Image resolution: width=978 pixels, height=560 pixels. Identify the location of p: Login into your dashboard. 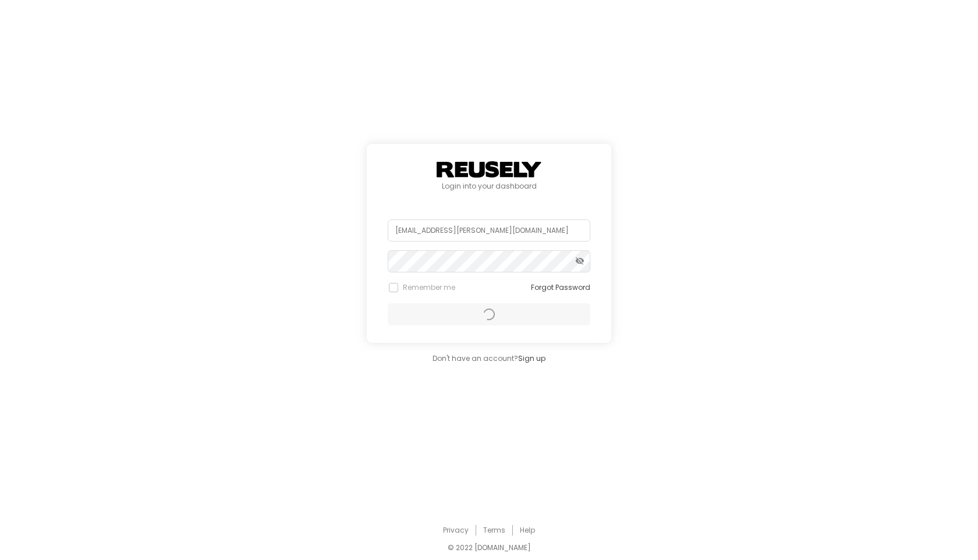
(489, 186).